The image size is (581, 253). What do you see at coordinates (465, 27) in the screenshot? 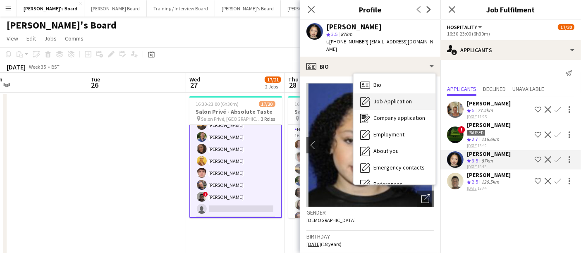
I see `button: Hospitality` at bounding box center [465, 27].